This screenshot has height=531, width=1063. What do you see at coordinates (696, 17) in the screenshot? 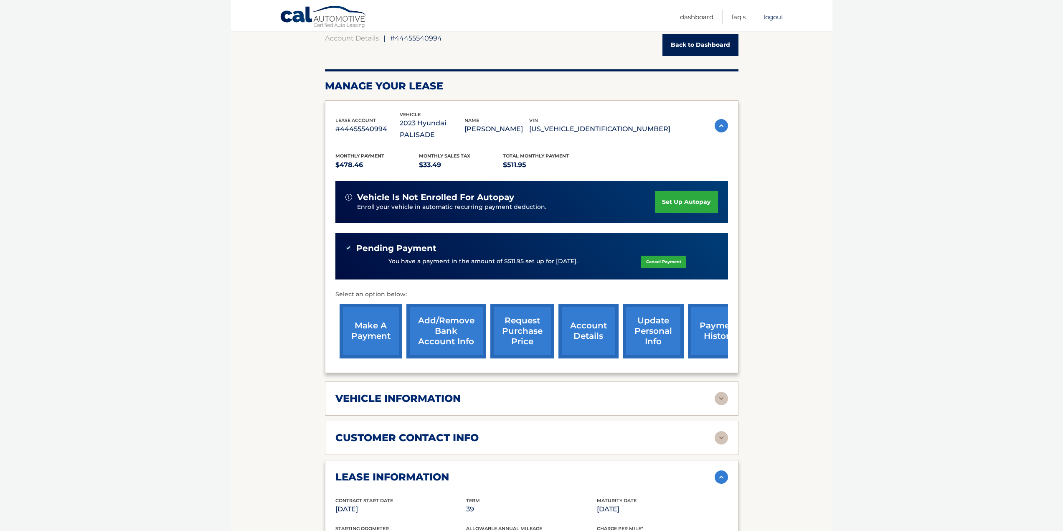
I see `a: Dashboard` at bounding box center [696, 17].